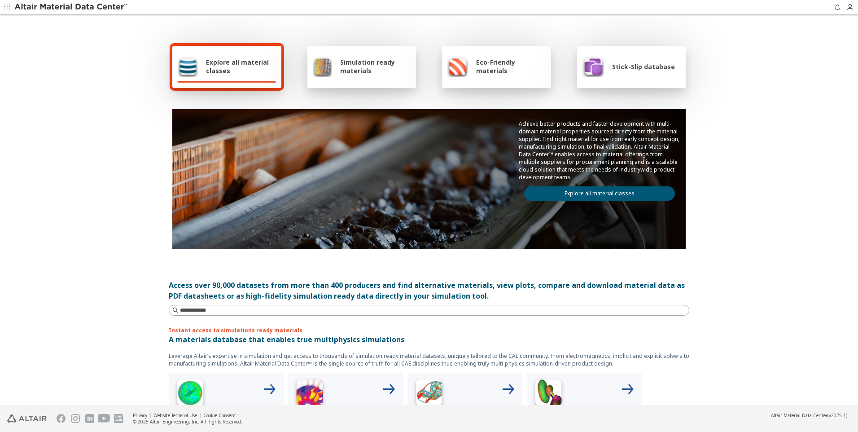 The width and height of the screenshot is (858, 432). I want to click on p: Leverage Altair’s expertise in simulation and get access to thousands of simulation ready materia..., so click(429, 359).